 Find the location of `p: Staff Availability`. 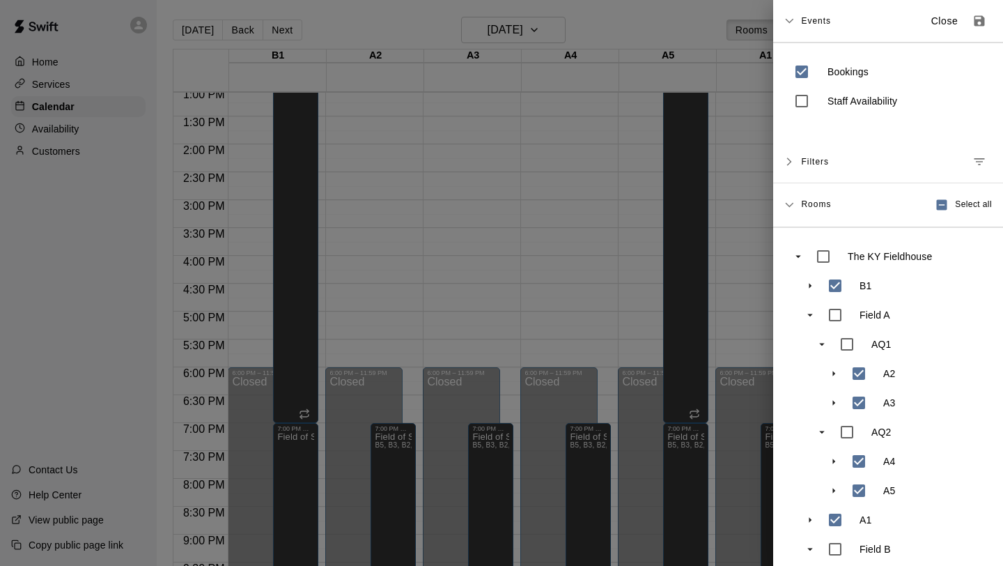

p: Staff Availability is located at coordinates (862, 101).